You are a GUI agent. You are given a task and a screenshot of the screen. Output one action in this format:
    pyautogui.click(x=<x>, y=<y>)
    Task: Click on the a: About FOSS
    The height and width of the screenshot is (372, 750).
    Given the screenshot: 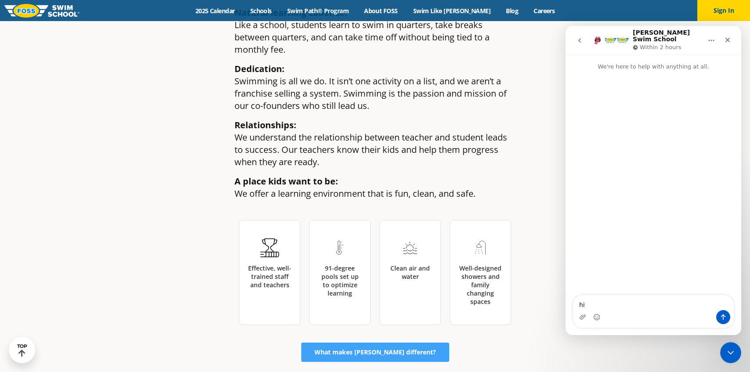 What is the action you would take?
    pyautogui.click(x=381, y=11)
    